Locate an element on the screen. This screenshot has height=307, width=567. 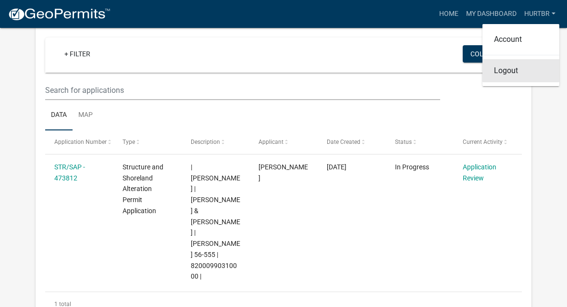
a: Application Review is located at coordinates (480, 172).